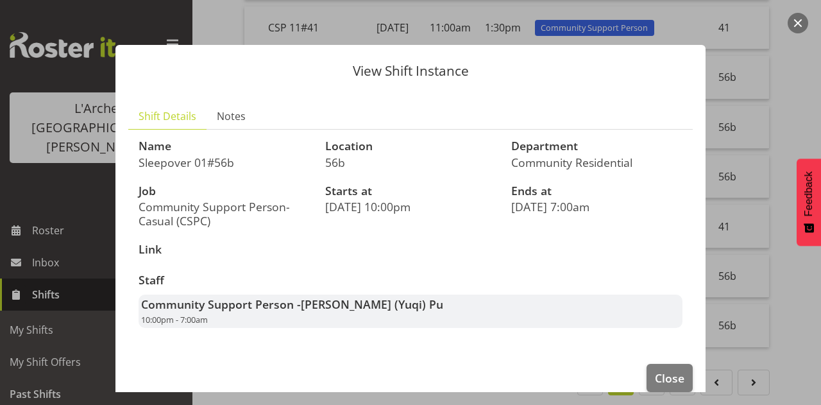 This screenshot has width=821, height=405. What do you see at coordinates (410, 162) in the screenshot?
I see `p: 56b` at bounding box center [410, 162].